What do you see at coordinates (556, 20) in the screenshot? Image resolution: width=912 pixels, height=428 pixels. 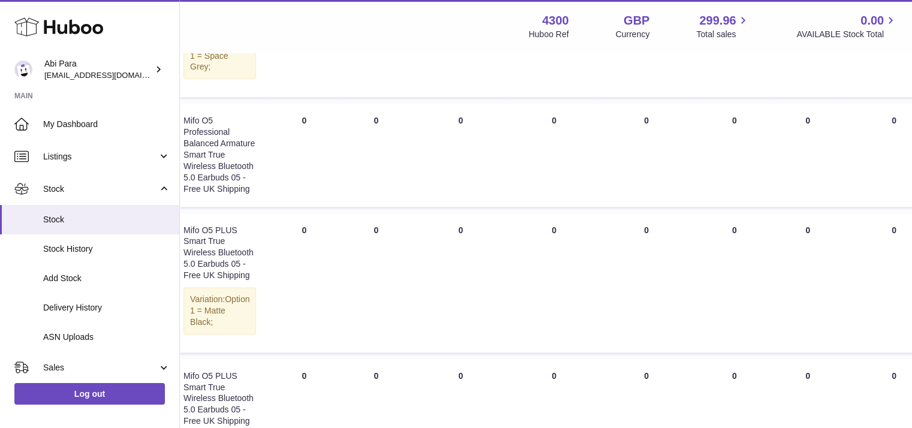 I see `strong: 4300` at bounding box center [556, 20].